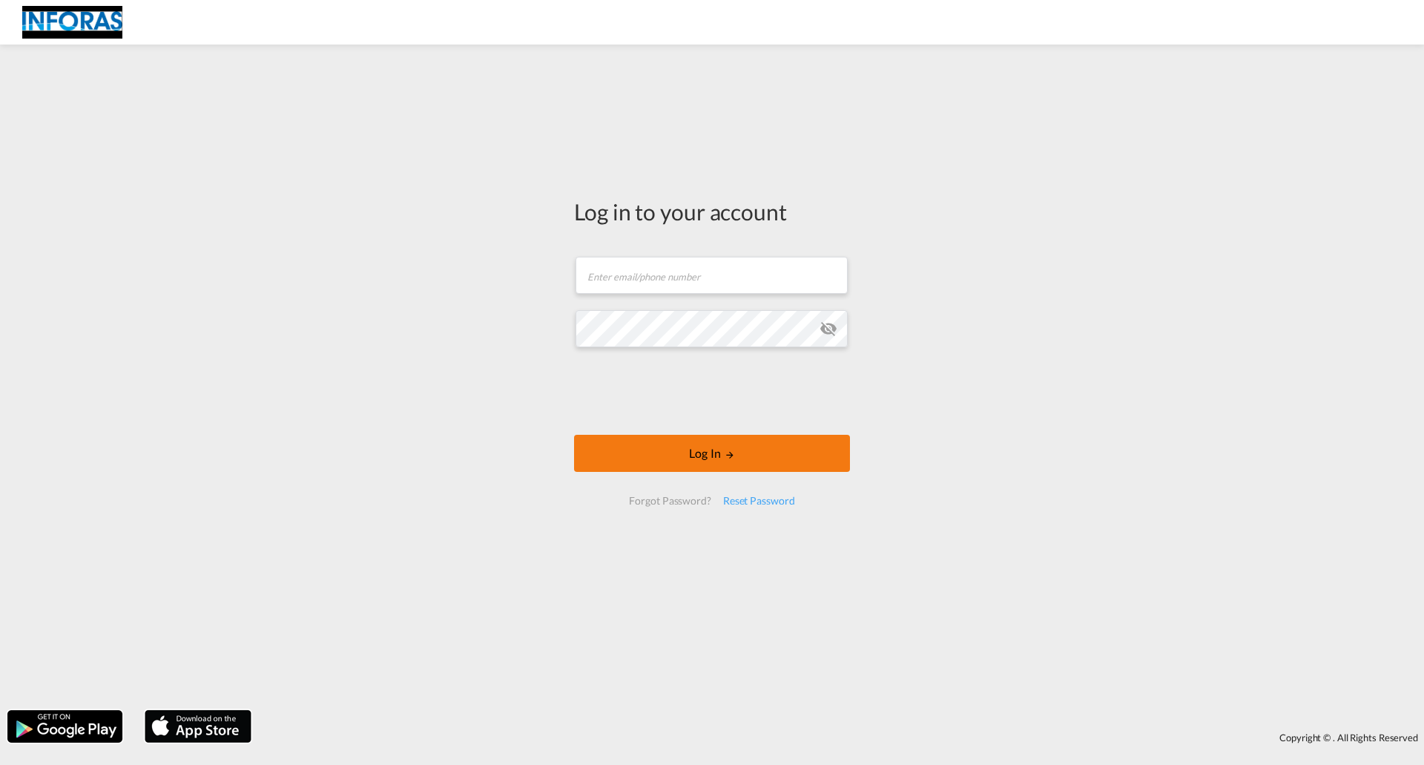 The width and height of the screenshot is (1424, 765). I want to click on div: Forgot Password?, so click(670, 501).